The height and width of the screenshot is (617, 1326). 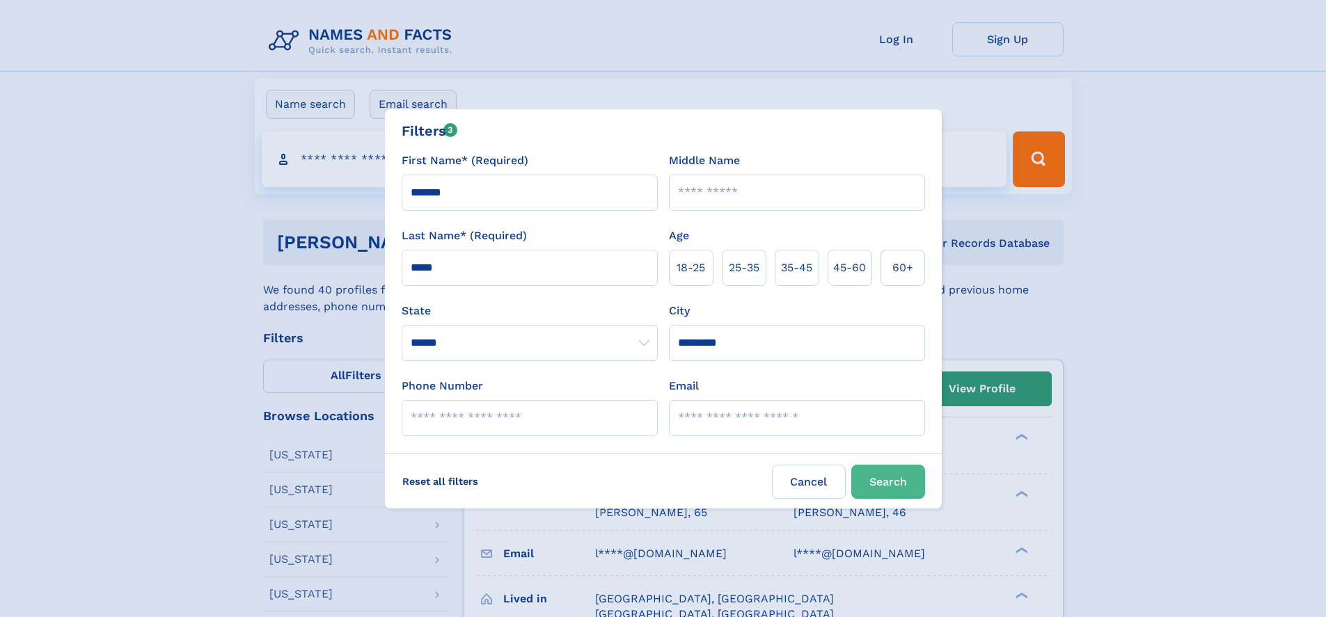 I want to click on span: 18‑25, so click(x=690, y=268).